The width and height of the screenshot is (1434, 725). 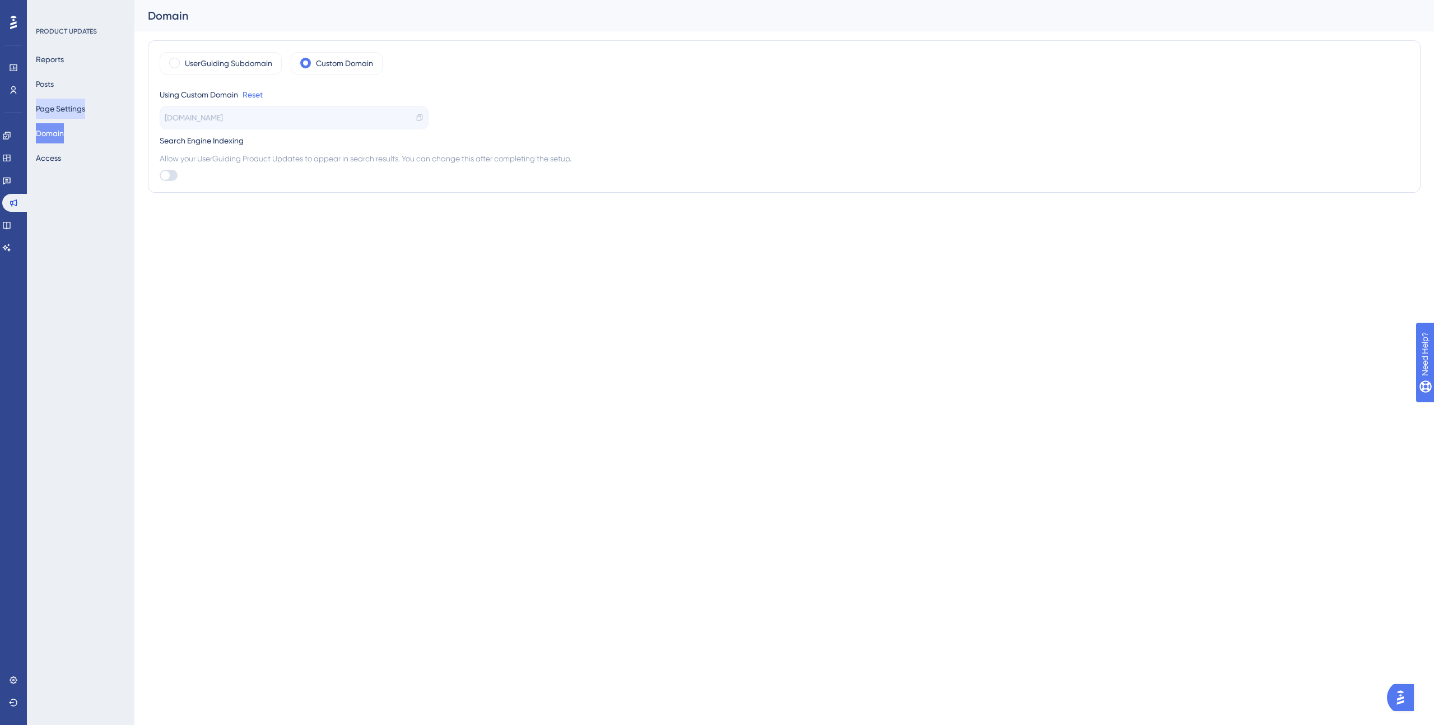 I want to click on div: Using Custom Domain, so click(x=199, y=95).